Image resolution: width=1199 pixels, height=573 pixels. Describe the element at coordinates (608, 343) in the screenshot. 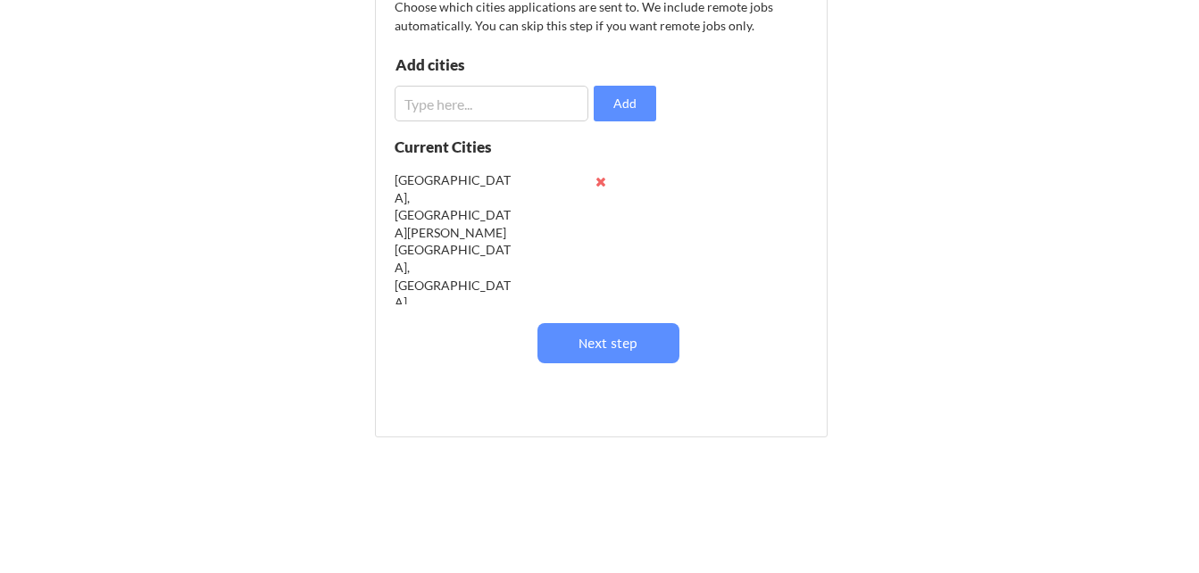

I see `button: Next step` at that location.